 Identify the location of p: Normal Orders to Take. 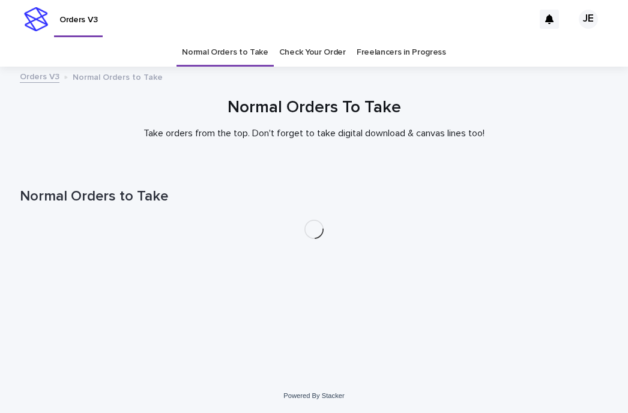
(118, 76).